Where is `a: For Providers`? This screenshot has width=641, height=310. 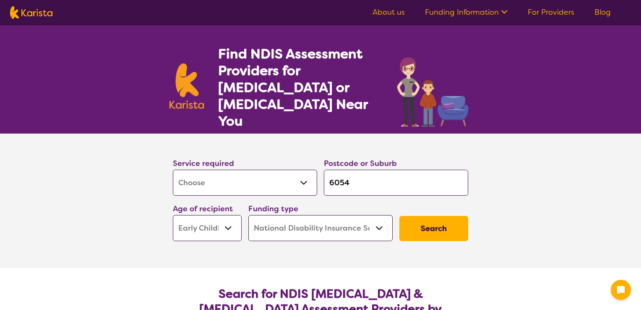 a: For Providers is located at coordinates (551, 12).